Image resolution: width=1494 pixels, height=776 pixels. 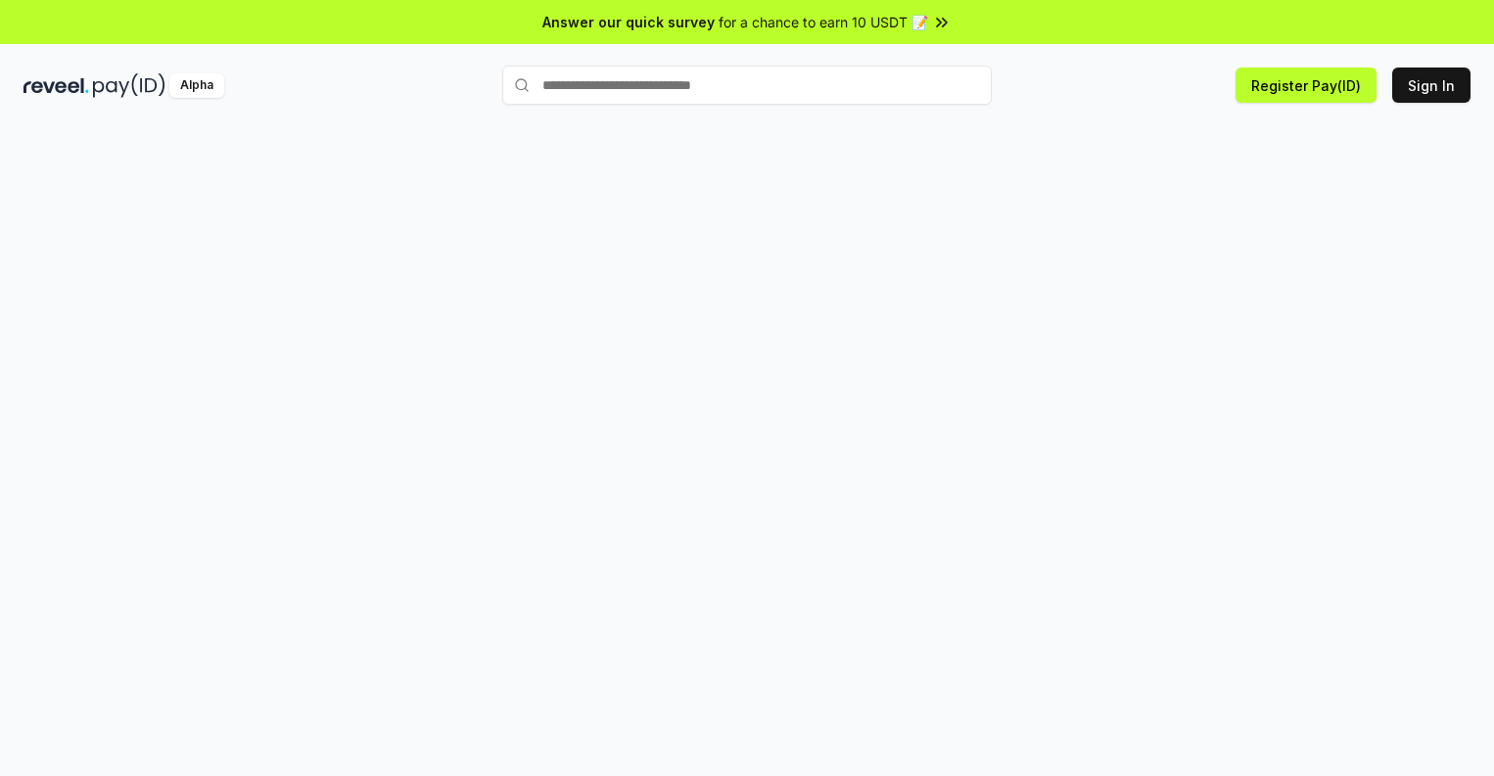 I want to click on span: Answer our quick survey, so click(x=628, y=22).